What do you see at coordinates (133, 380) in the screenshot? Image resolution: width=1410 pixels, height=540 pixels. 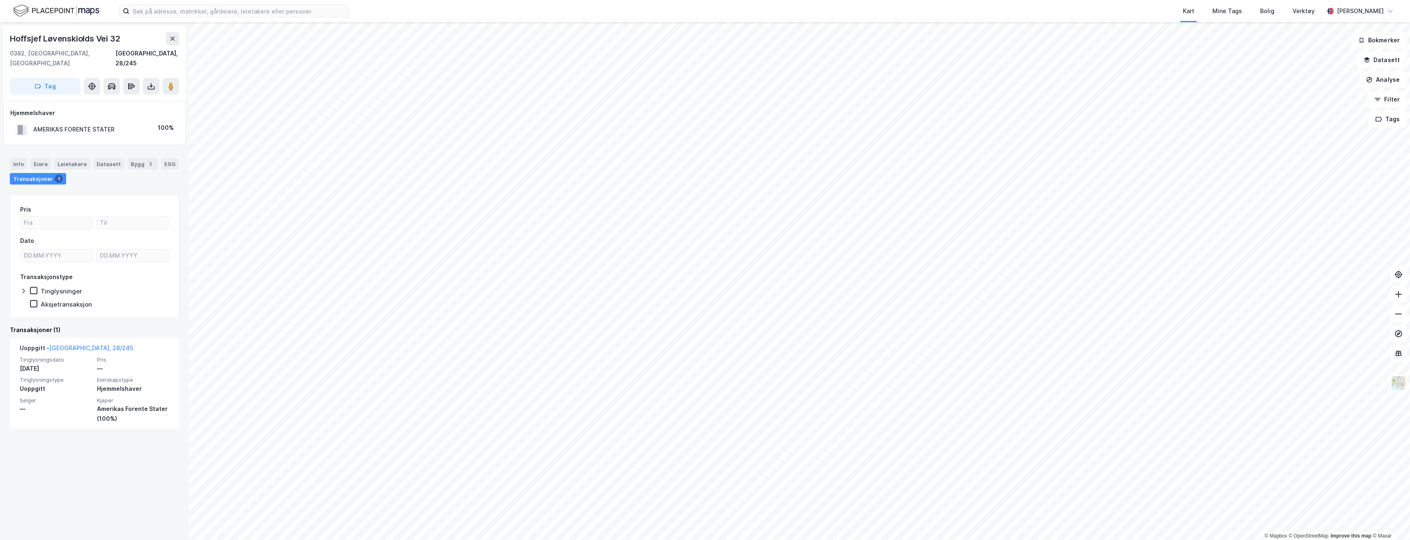 I see `span: Eierskapstype` at bounding box center [133, 380].